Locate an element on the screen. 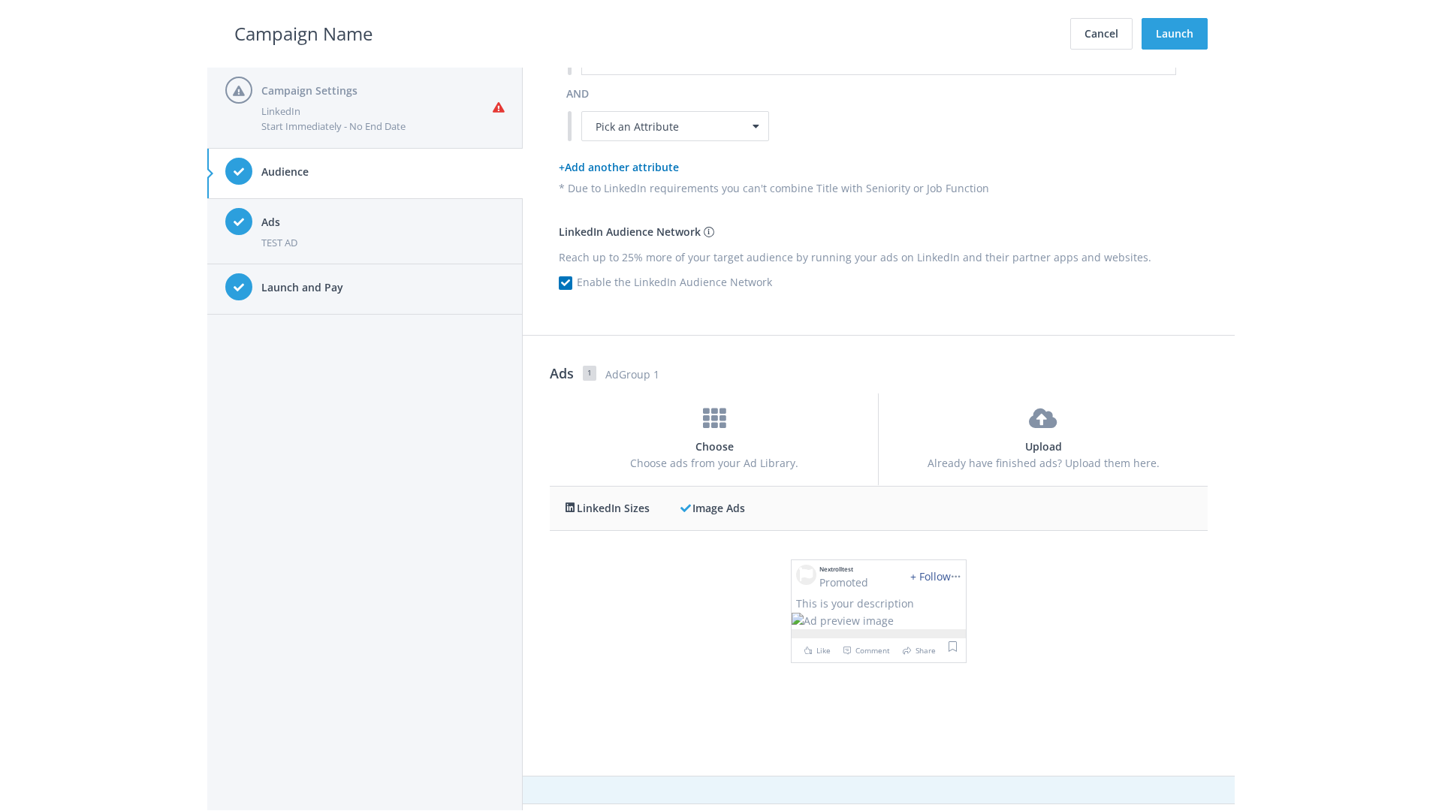  p: Reach up to 25% more of your target audience by running your ads on LinkedIn and their partner ap... is located at coordinates (879, 258).